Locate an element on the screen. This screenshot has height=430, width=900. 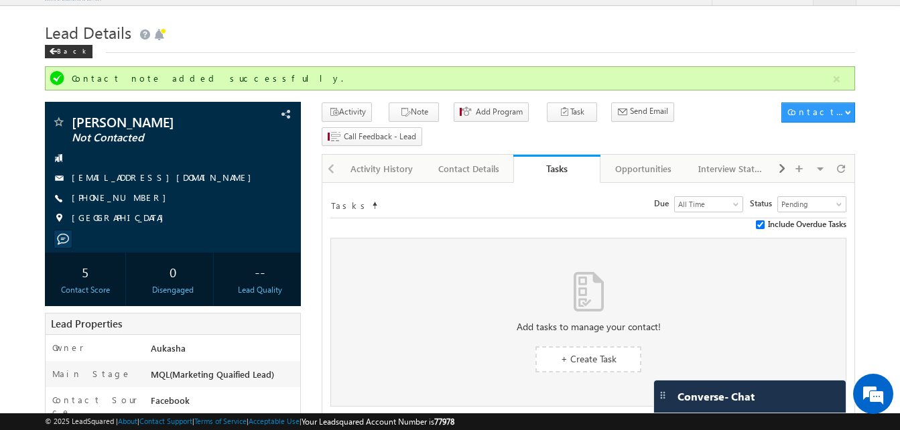
label: Main Stage is located at coordinates (92, 374).